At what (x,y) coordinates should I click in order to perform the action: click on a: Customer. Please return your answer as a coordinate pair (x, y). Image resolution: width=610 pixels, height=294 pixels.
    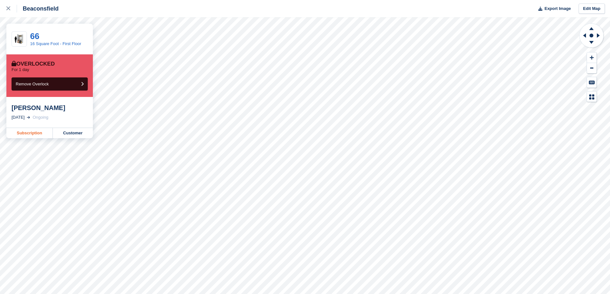
    Looking at the image, I should click on (73, 133).